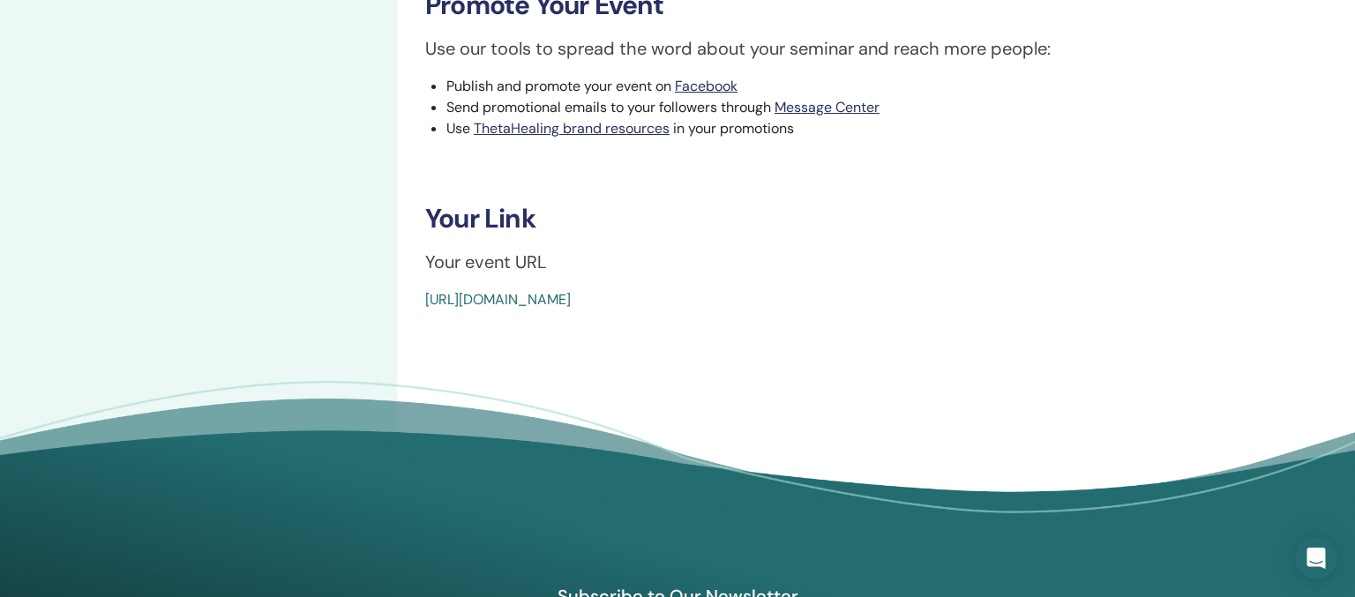 This screenshot has width=1355, height=597. I want to click on p: Your event URL, so click(849, 262).